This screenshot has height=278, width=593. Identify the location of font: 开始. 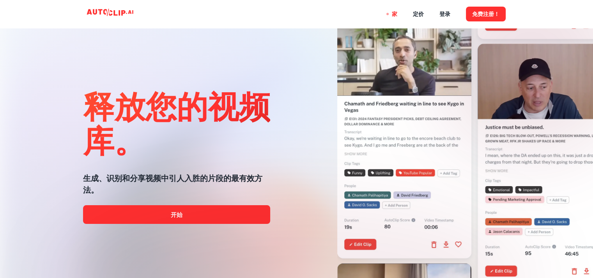
(177, 215).